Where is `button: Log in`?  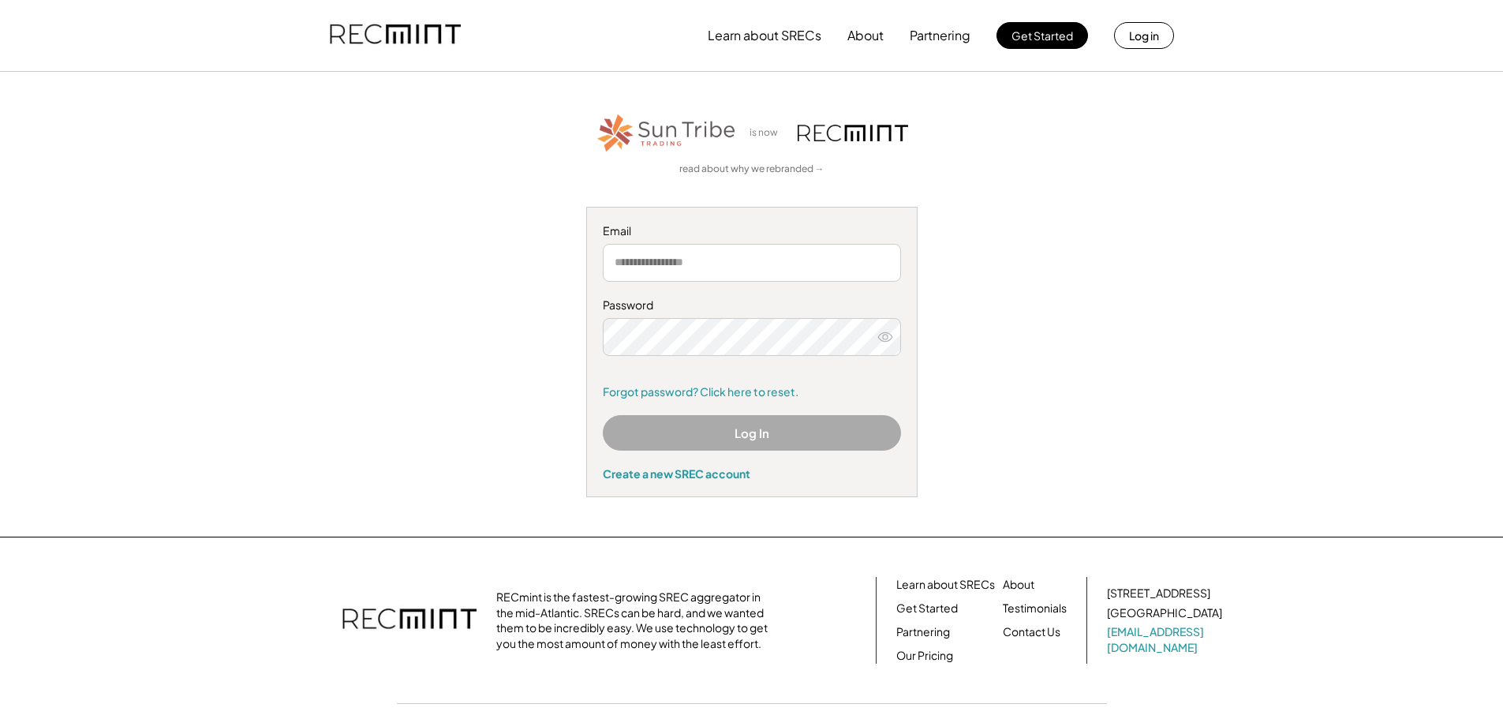 button: Log in is located at coordinates (1144, 36).